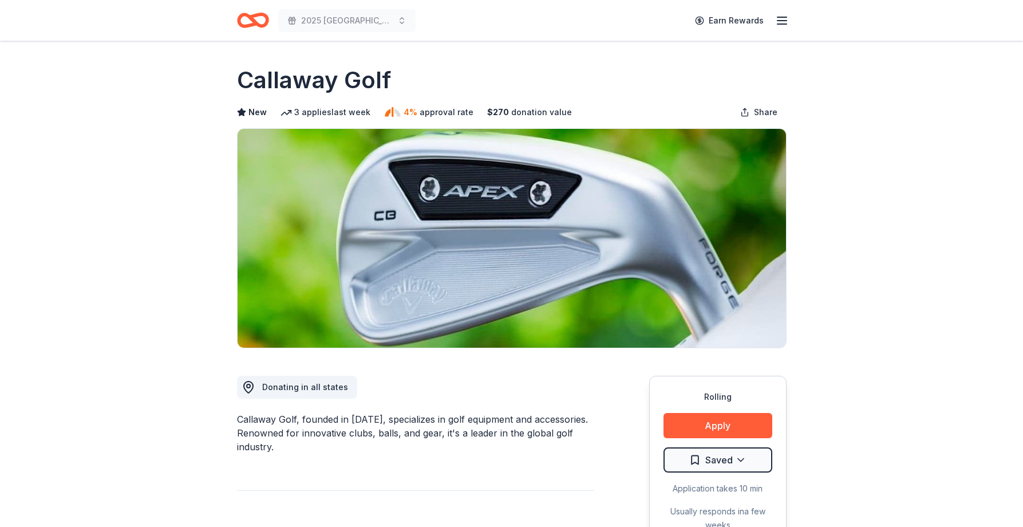 The image size is (1023, 527). Describe the element at coordinates (729, 21) in the screenshot. I see `a: Earn Rewards` at that location.